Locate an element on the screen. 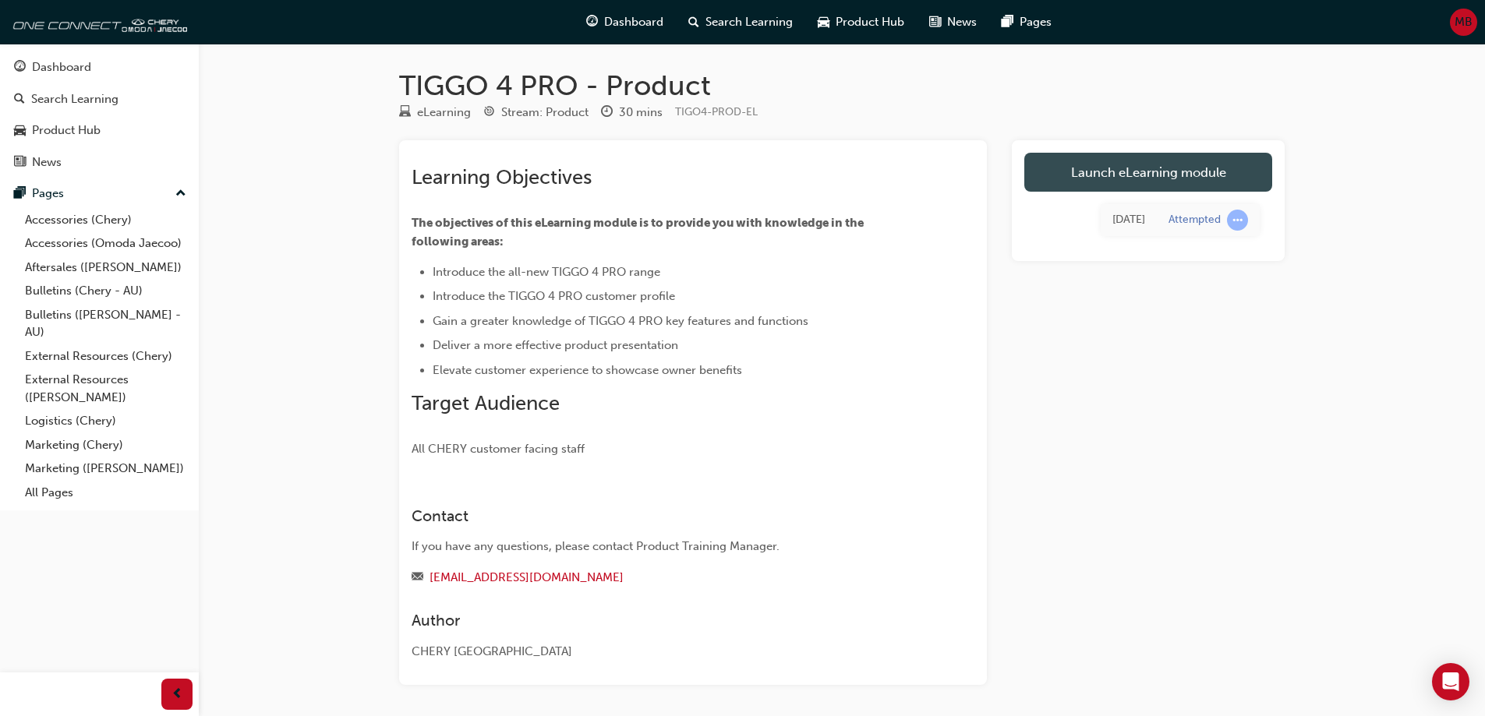 The height and width of the screenshot is (716, 1485). span: Deliver a more effective product presentation is located at coordinates (555, 345).